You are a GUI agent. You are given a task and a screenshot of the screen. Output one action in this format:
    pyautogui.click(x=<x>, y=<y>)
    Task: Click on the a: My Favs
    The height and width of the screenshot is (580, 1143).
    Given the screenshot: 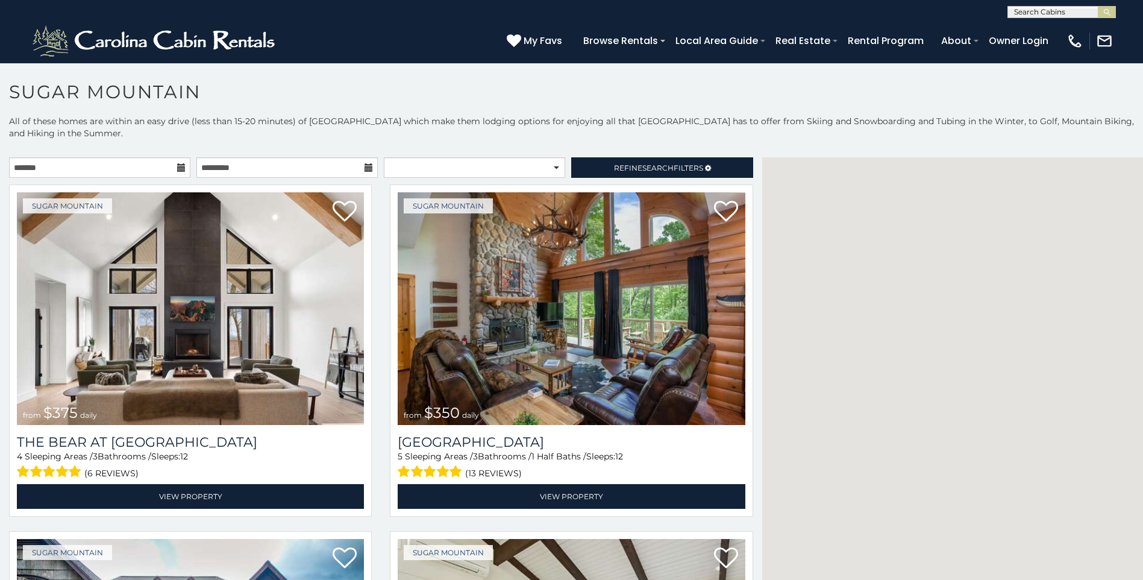 What is the action you would take?
    pyautogui.click(x=536, y=41)
    